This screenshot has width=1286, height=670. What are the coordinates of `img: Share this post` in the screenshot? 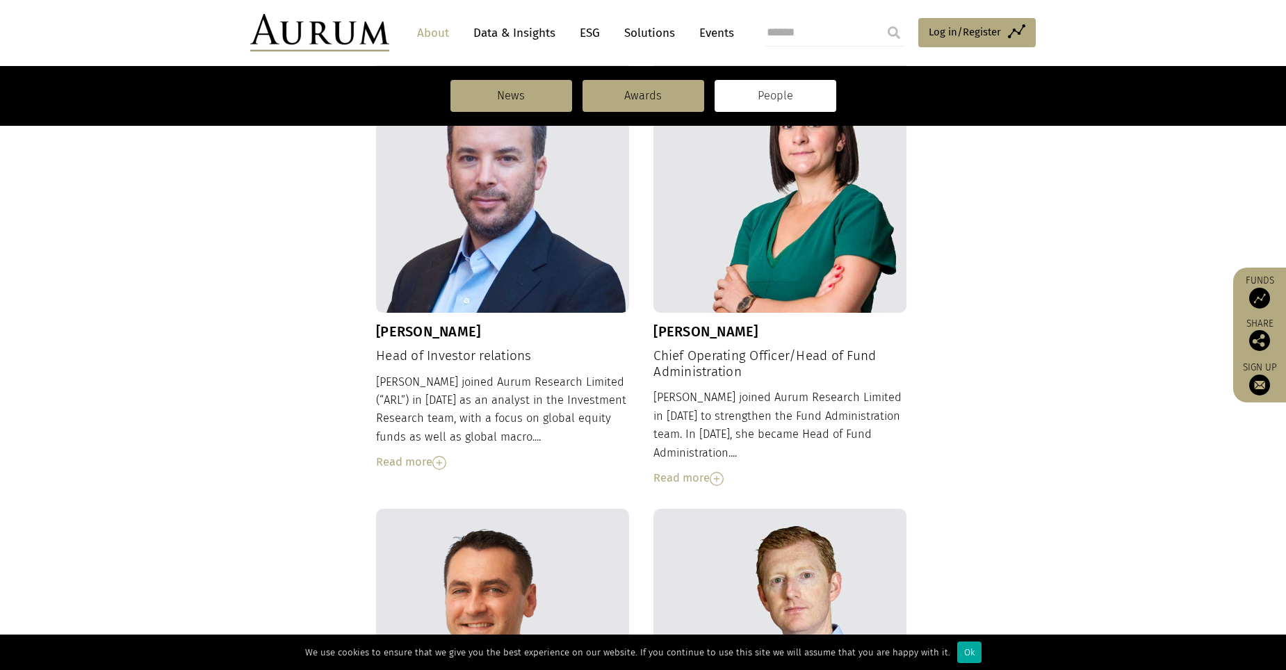 It's located at (1260, 341).